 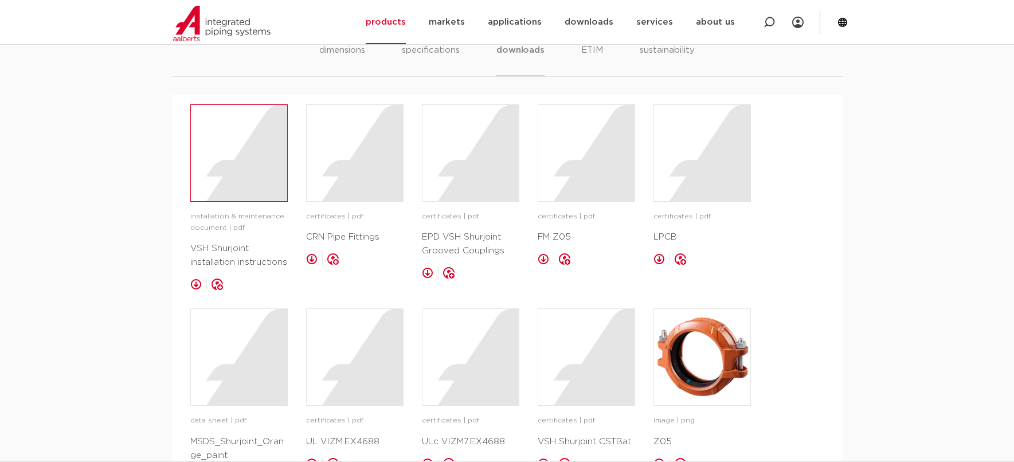 I want to click on font: VSH Shurjoint CSTBat, so click(x=584, y=441).